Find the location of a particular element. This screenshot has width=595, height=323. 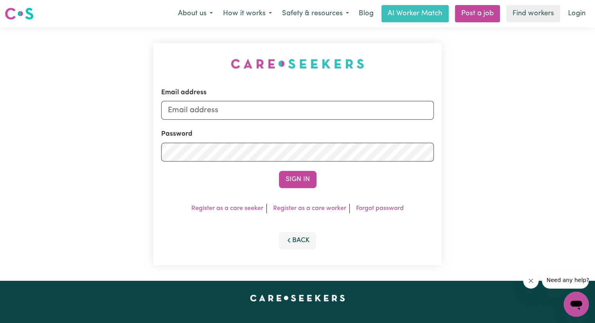

input: Email address is located at coordinates (297, 110).